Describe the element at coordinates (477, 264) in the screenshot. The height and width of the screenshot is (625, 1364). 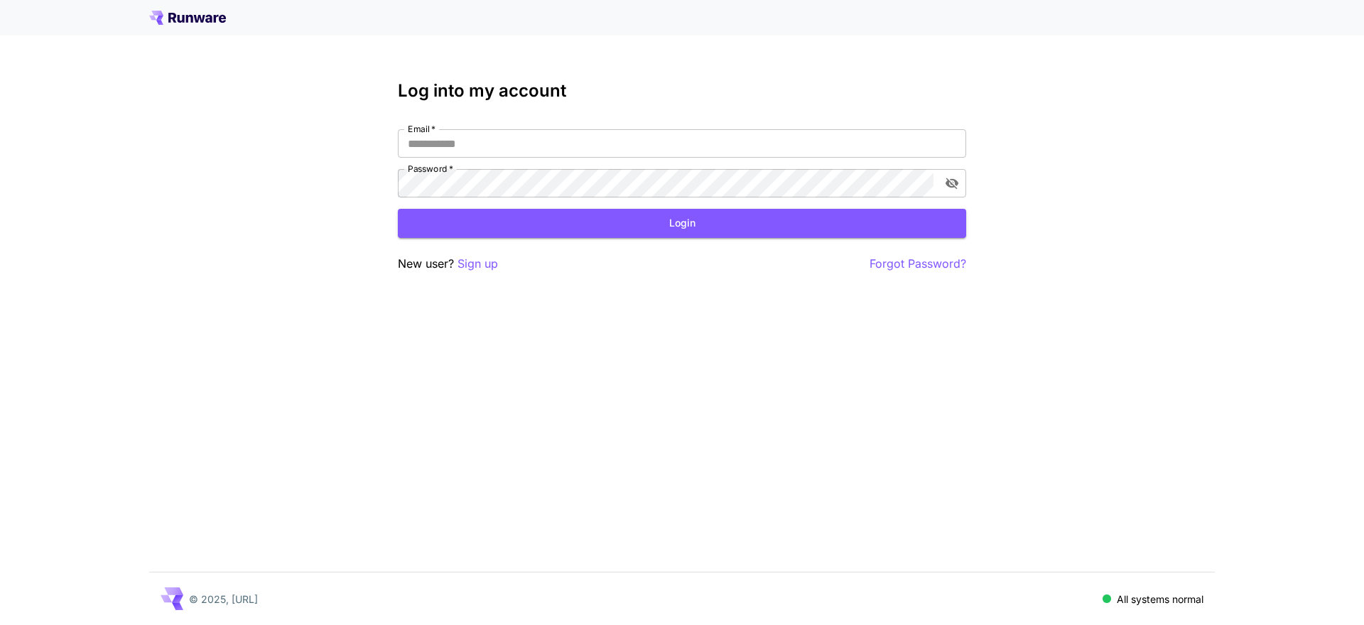
I see `p: Sign up` at that location.